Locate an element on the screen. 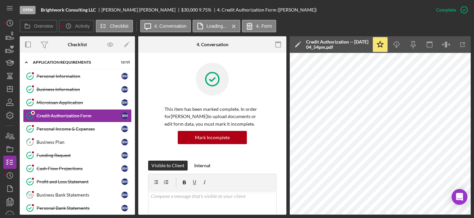 This screenshot has width=474, height=218. a: Microloan ApplicationRM is located at coordinates (77, 102).